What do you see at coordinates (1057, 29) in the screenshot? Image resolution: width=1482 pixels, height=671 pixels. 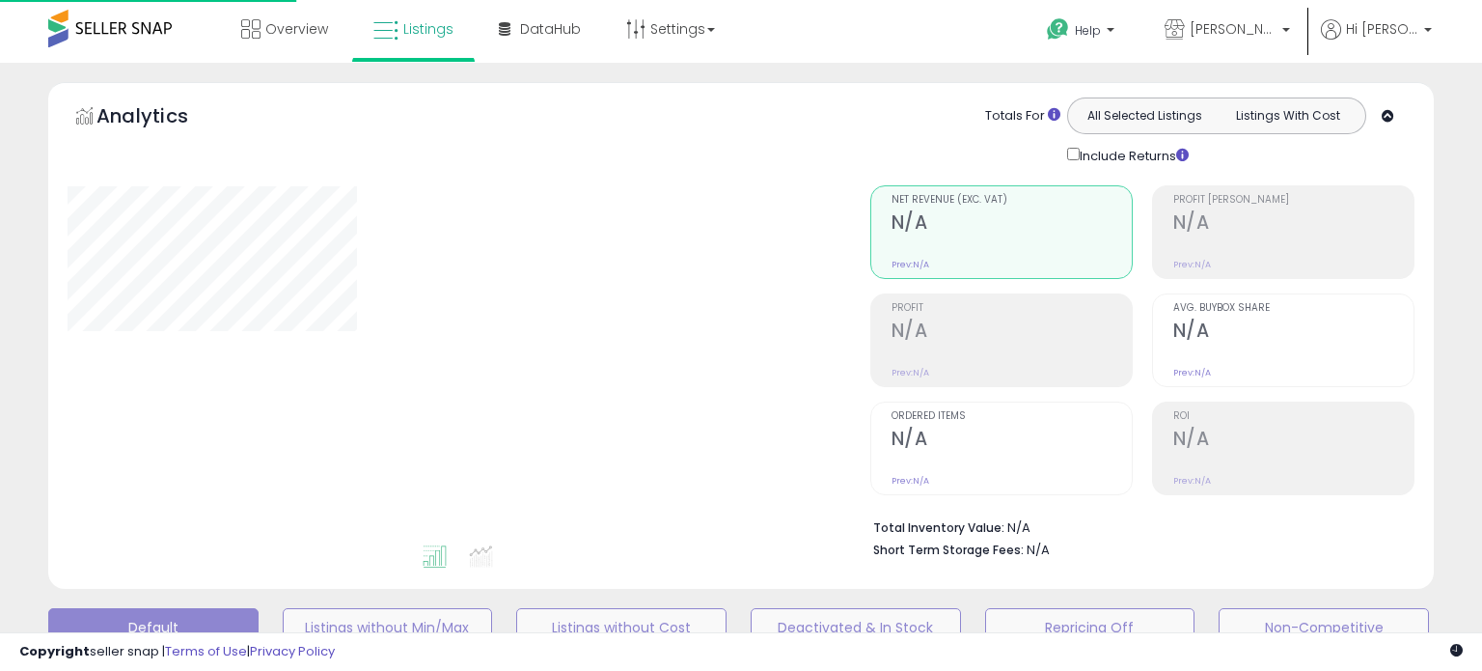 I see `i: Get Help` at bounding box center [1057, 29].